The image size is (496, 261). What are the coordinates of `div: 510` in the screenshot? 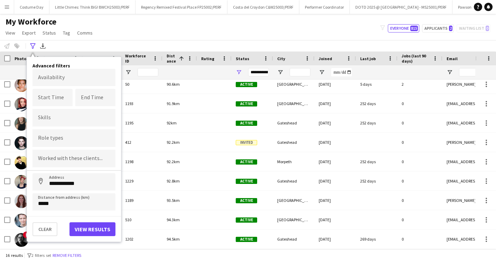 It's located at (142, 220).